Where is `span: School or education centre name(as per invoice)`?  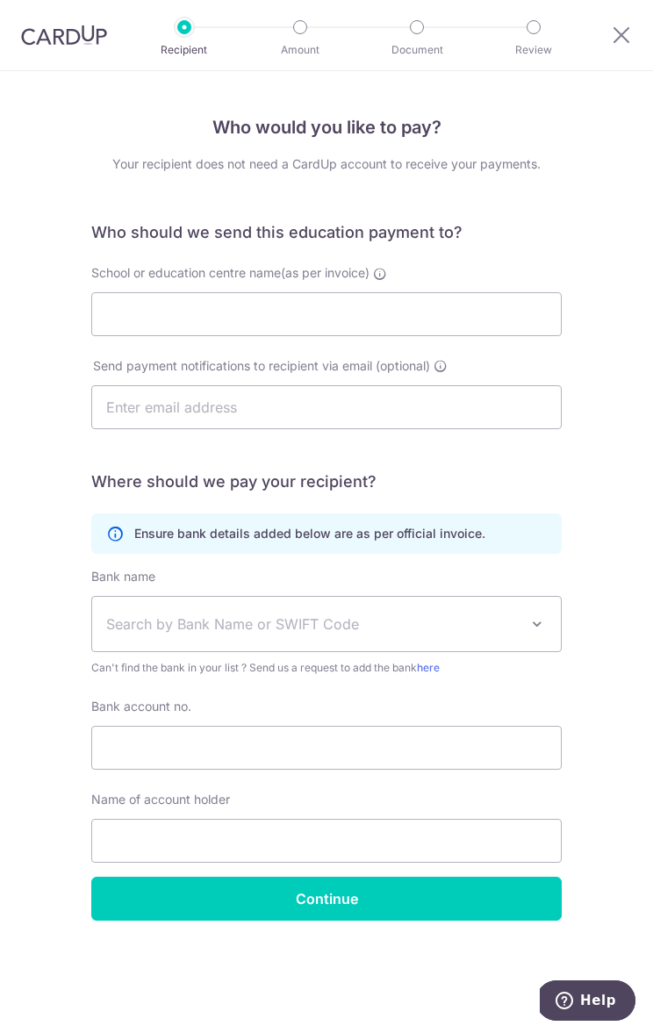
span: School or education centre name(as per invoice) is located at coordinates (230, 272).